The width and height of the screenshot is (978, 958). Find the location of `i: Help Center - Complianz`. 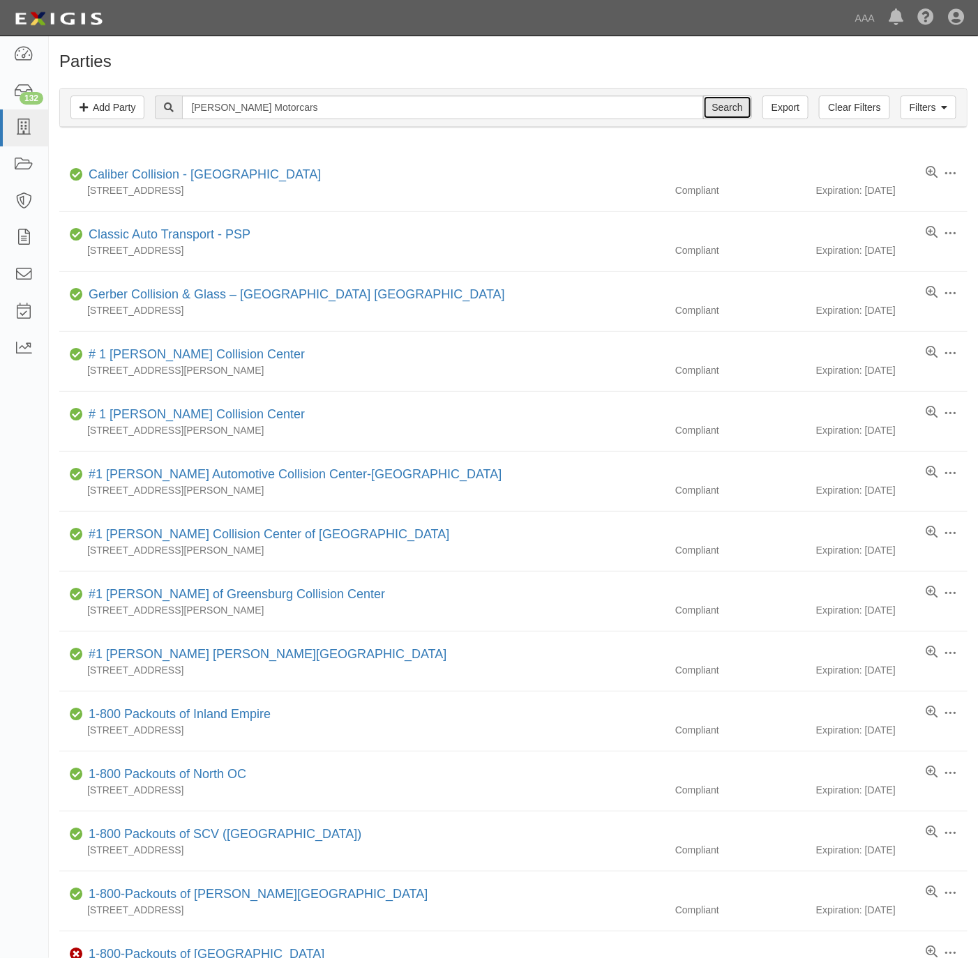

i: Help Center - Complianz is located at coordinates (925, 18).